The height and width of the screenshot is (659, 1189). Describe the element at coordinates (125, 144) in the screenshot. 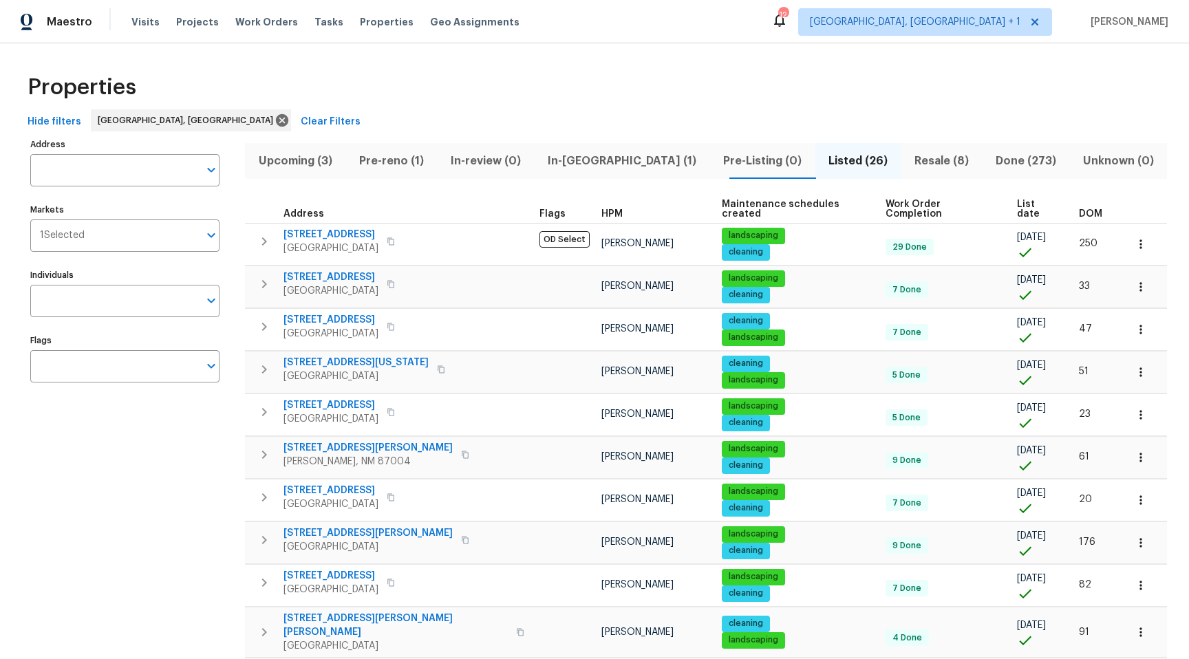

I see `label: Address` at that location.